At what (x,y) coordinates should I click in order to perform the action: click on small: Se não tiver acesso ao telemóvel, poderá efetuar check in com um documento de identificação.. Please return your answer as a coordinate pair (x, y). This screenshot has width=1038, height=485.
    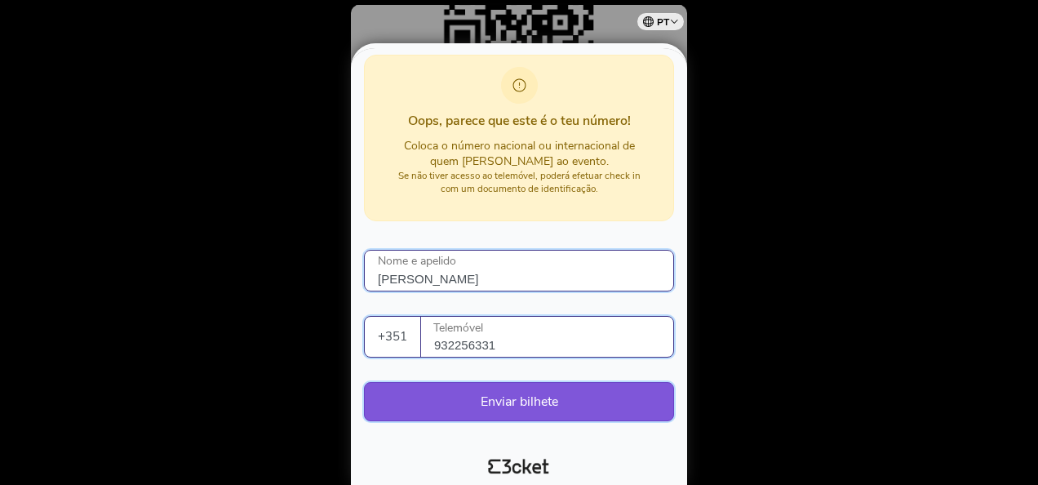
    Looking at the image, I should click on (519, 182).